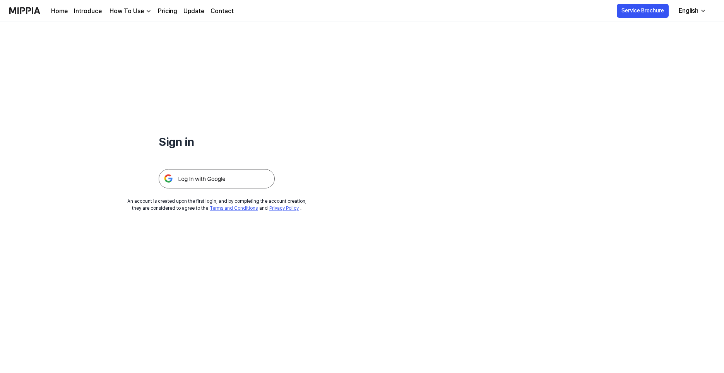 This screenshot has width=724, height=373. Describe the element at coordinates (168, 11) in the screenshot. I see `a: Pricing` at that location.